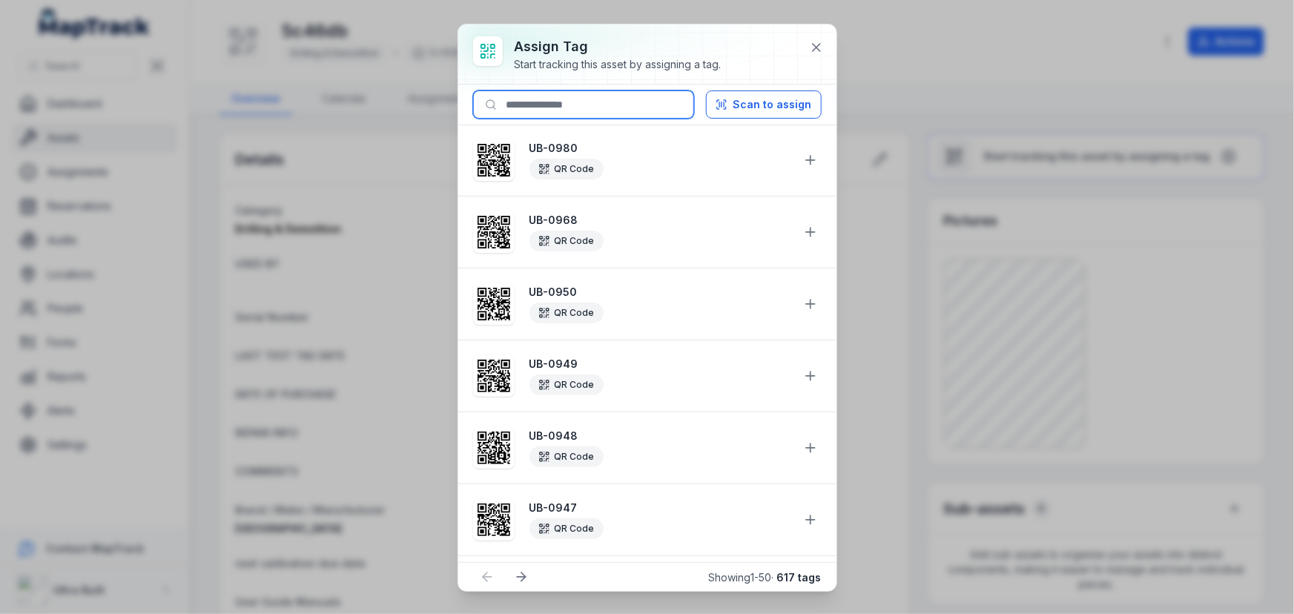 This screenshot has width=1294, height=614. I want to click on strong: UB-0950, so click(660, 292).